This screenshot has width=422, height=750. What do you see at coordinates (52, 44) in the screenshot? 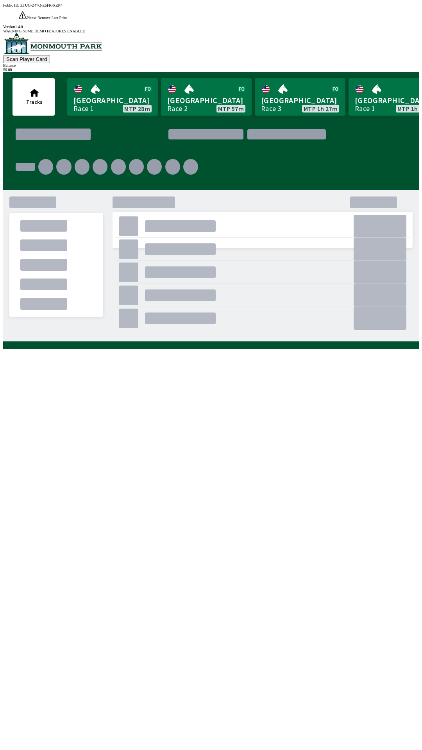
I see `img: venue logo` at bounding box center [52, 44].